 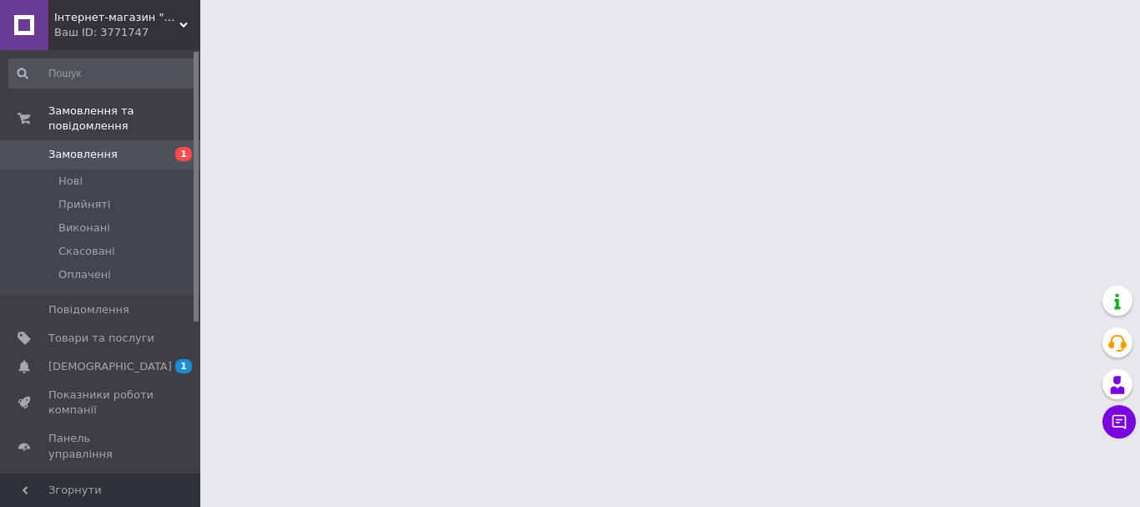 I want to click on span: Інтернет-магазин "CordComercio", so click(x=117, y=18).